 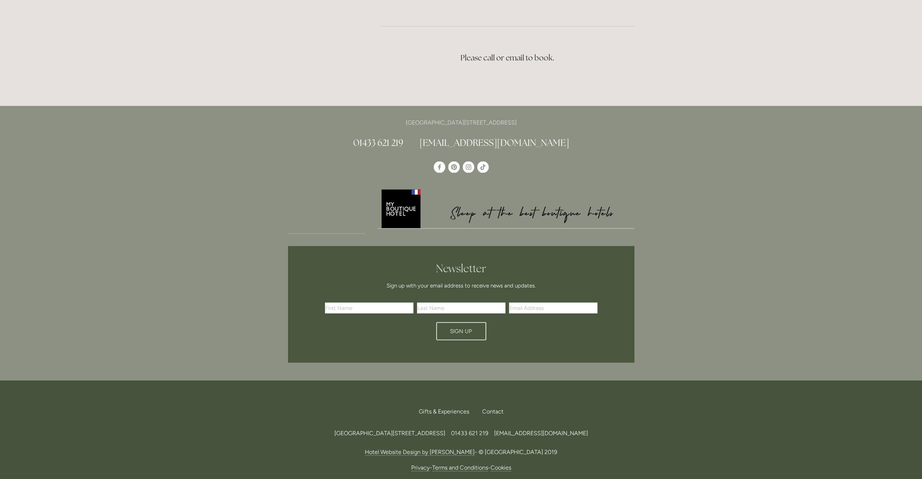 What do you see at coordinates (461, 331) in the screenshot?
I see `span: Sign Up` at bounding box center [461, 331].